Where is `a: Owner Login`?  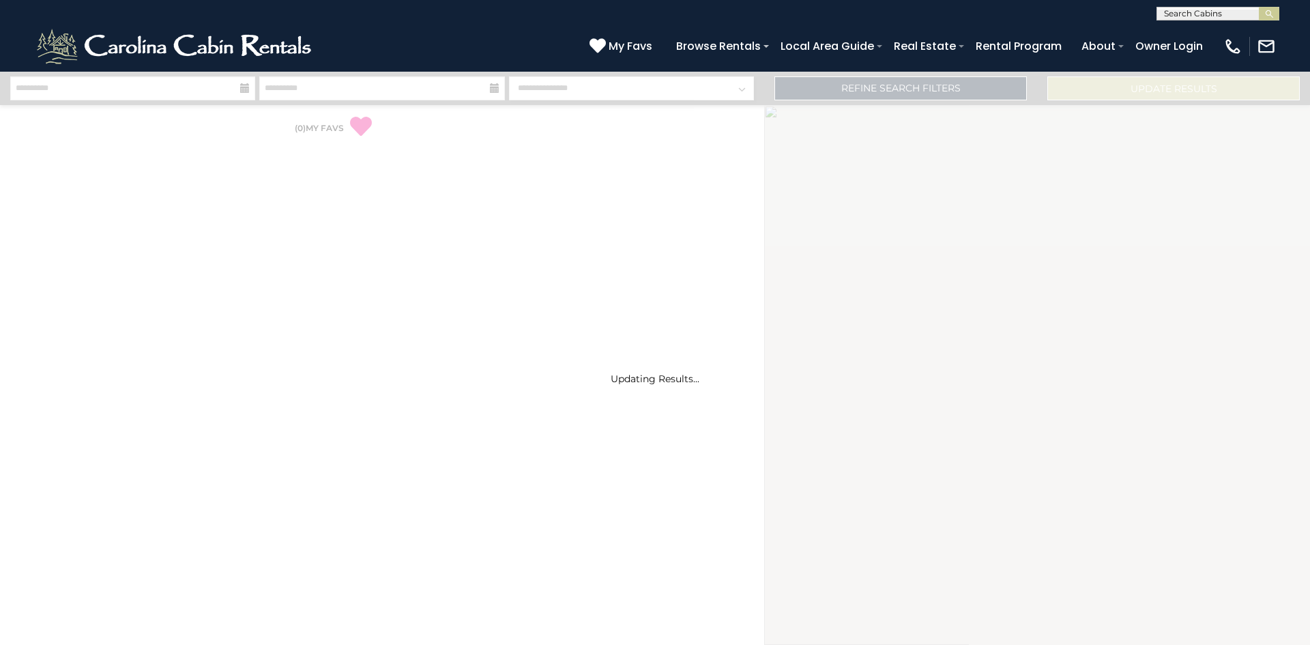
a: Owner Login is located at coordinates (1169, 46).